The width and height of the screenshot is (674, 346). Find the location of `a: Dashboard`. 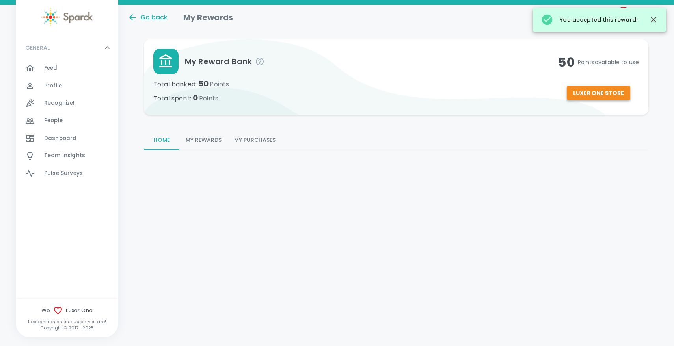

a: Dashboard is located at coordinates (67, 138).